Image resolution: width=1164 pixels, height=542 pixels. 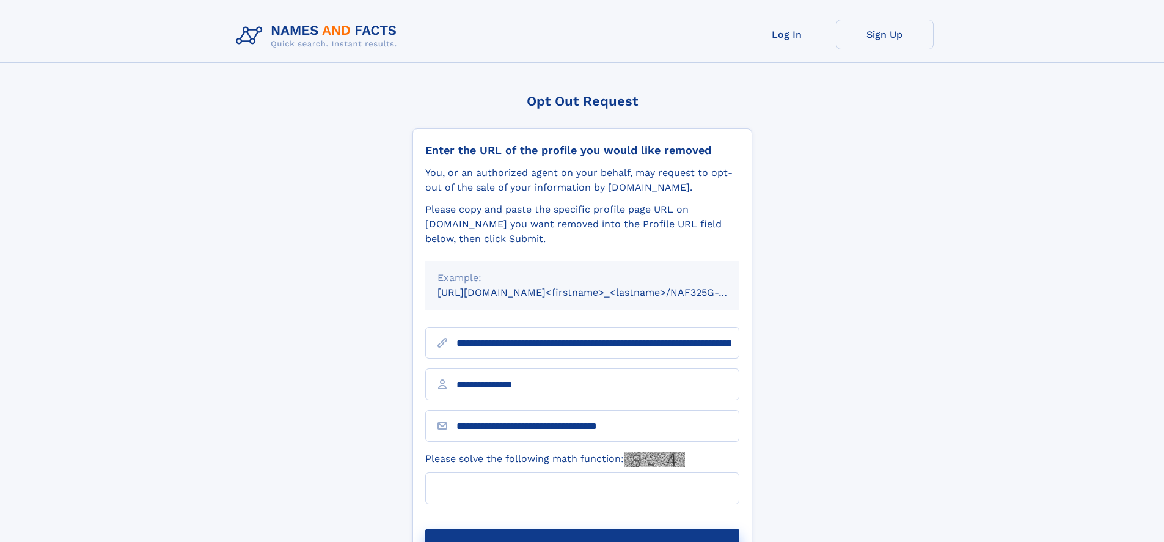 What do you see at coordinates (583, 150) in the screenshot?
I see `div: Enter the URL of the profile you would like removed` at bounding box center [583, 150].